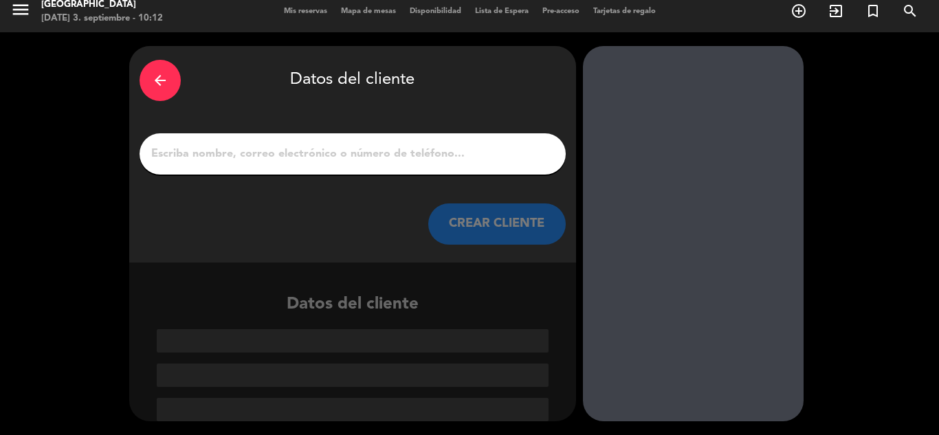 The height and width of the screenshot is (435, 939). What do you see at coordinates (910, 11) in the screenshot?
I see `i: search` at bounding box center [910, 11].